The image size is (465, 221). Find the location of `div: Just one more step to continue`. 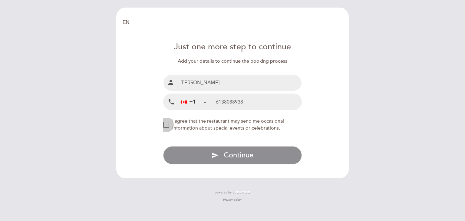

div: Just one more step to continue is located at coordinates (232, 47).